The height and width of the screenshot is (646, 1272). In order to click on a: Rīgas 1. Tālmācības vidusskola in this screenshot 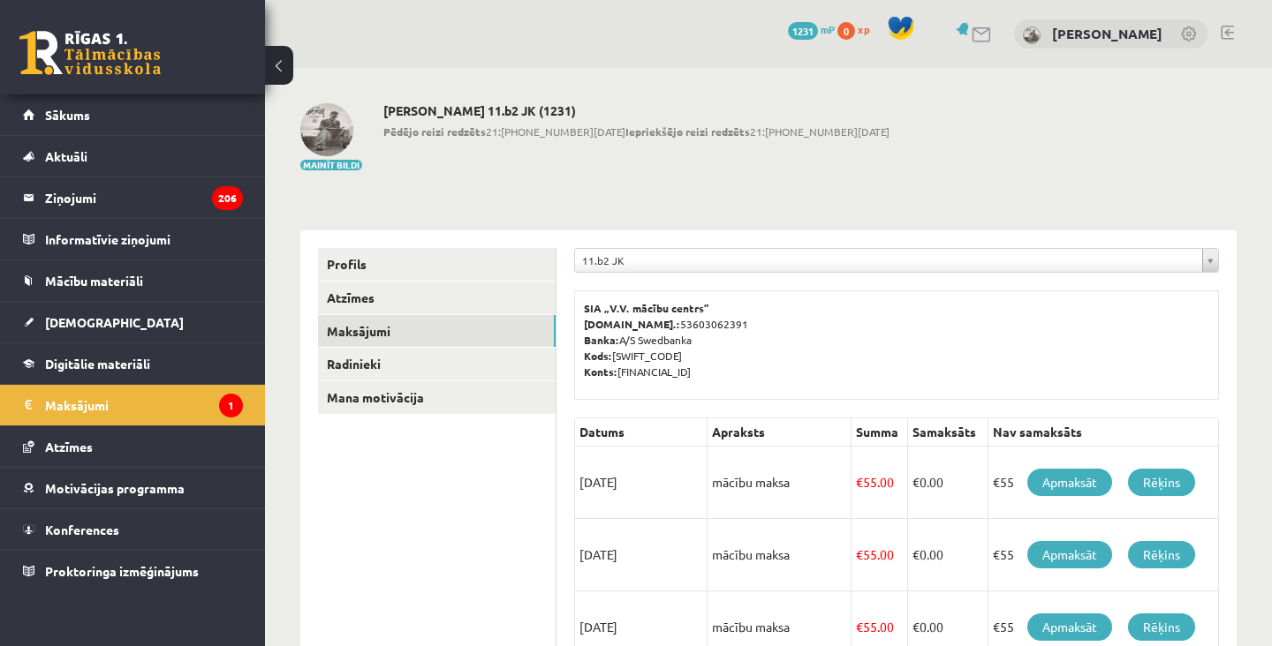, I will do `click(90, 53)`.